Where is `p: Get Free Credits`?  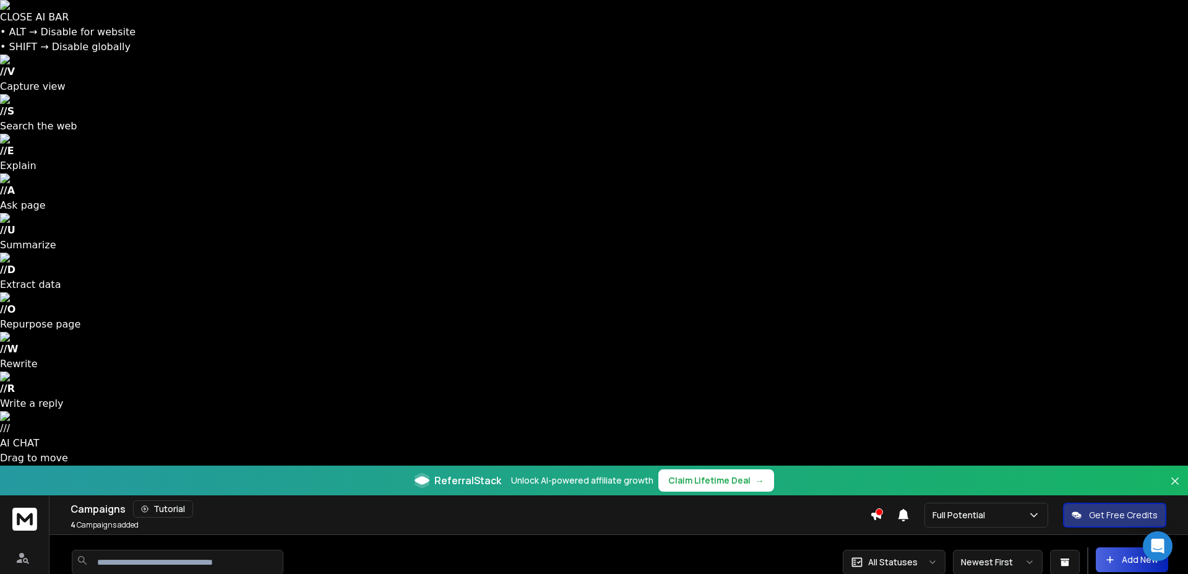 p: Get Free Credits is located at coordinates (1123, 515).